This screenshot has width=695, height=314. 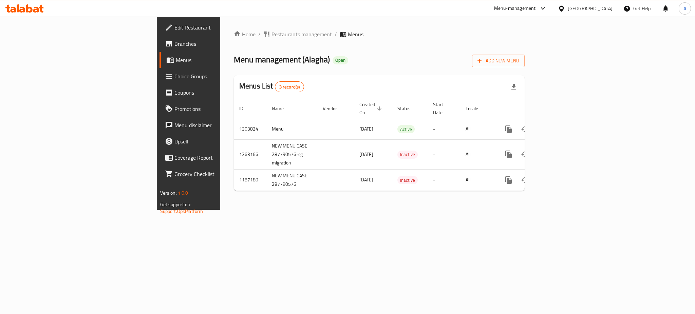 What do you see at coordinates (221, 109) in the screenshot?
I see `span: Promotions` at bounding box center [221, 109].